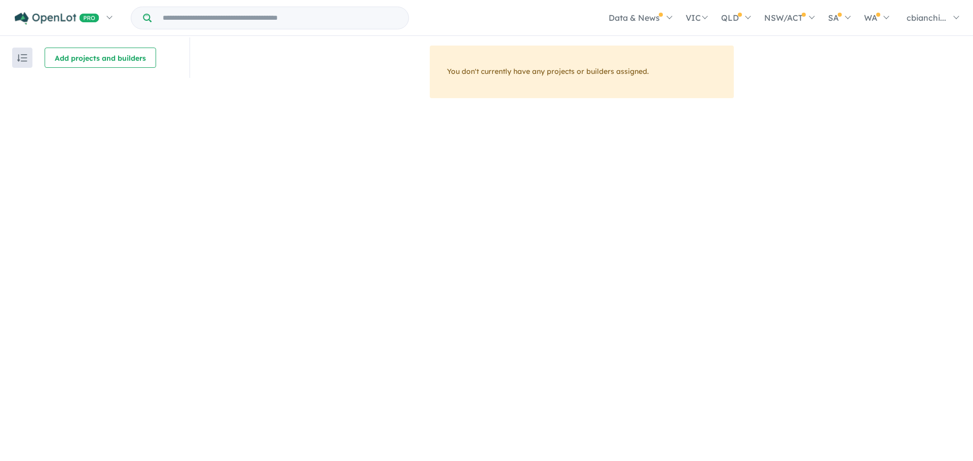 This screenshot has width=973, height=461. Describe the element at coordinates (581, 72) in the screenshot. I see `div: You don't currently have any projects or builders assigned.` at that location.